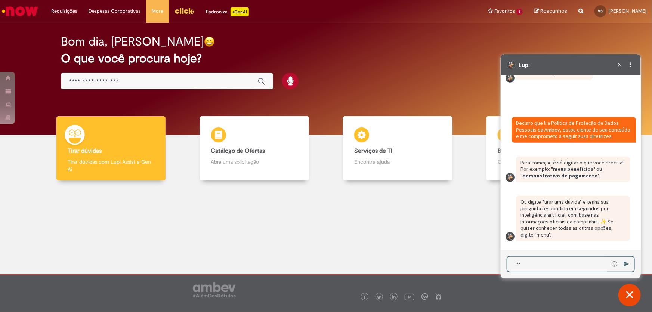  I want to click on p: Tirar dúvidas com Lupi Assist e Gen Ai, so click(111, 166).